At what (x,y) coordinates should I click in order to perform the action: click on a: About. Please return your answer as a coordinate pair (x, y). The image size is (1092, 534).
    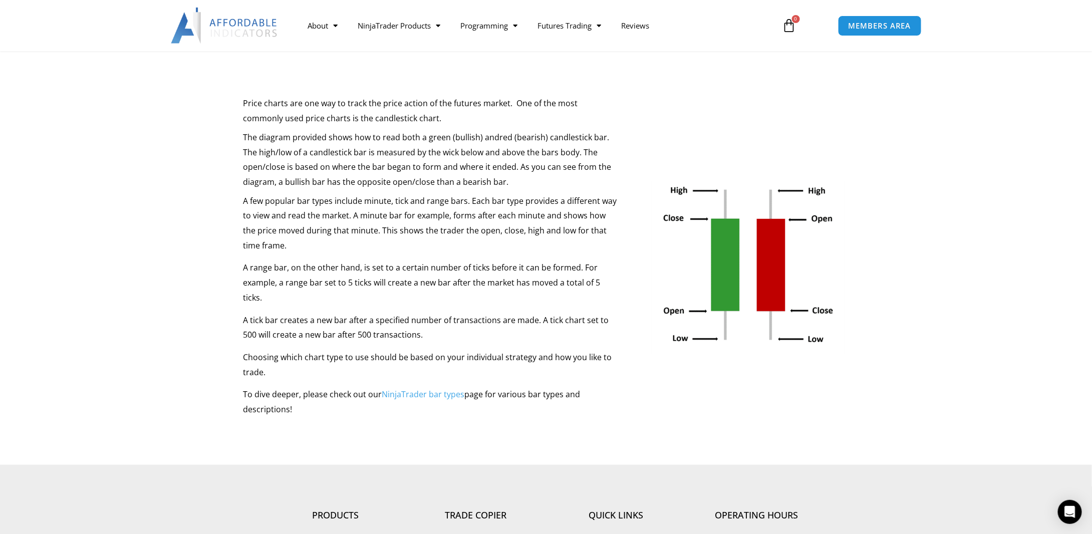
    Looking at the image, I should click on (323, 26).